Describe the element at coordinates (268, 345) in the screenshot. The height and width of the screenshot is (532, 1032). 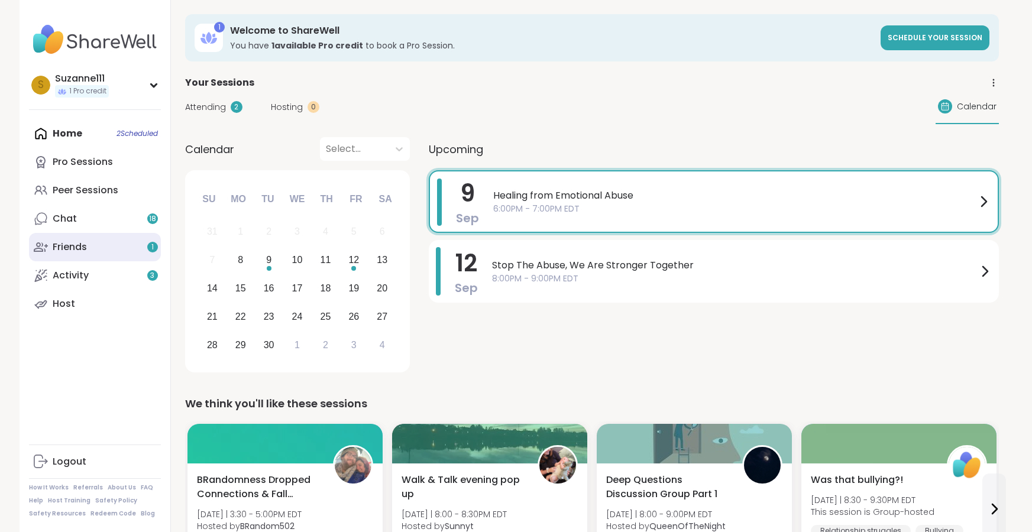
I see `div: Choose Tuesday, September 30th, 2025` at that location.